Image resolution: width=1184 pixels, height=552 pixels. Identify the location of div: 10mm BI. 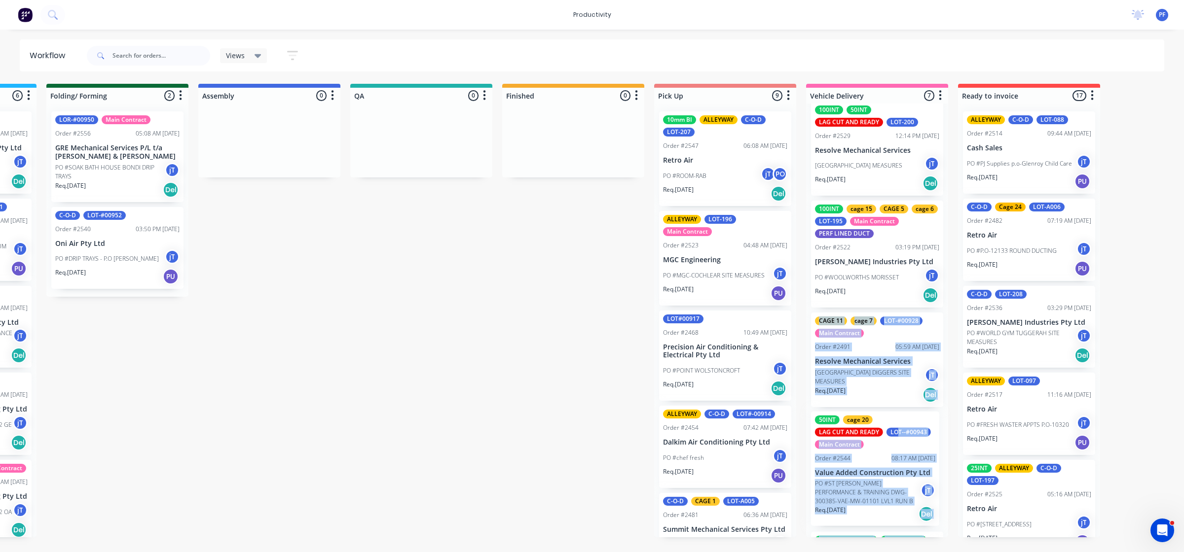
(679, 120).